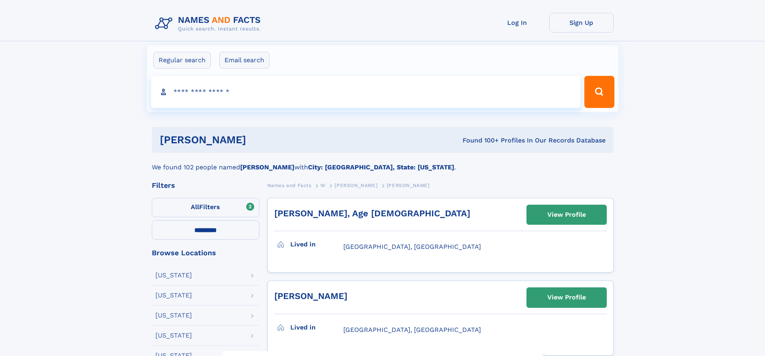 The width and height of the screenshot is (765, 356). Describe the element at coordinates (206, 253) in the screenshot. I see `div: Browse Locations` at that location.